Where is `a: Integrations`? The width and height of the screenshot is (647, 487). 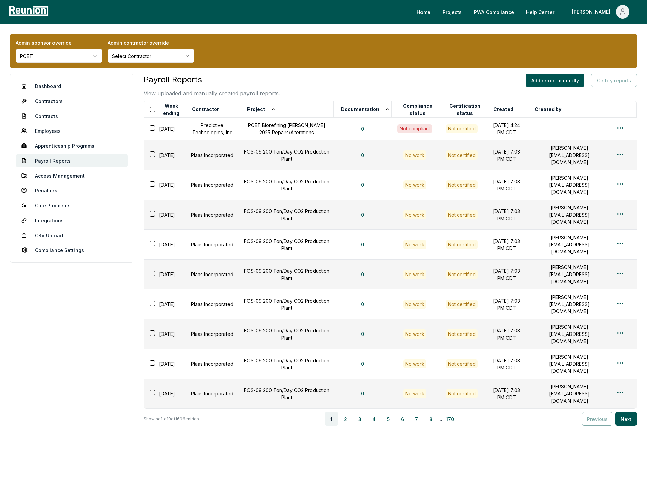
a: Integrations is located at coordinates (72, 220).